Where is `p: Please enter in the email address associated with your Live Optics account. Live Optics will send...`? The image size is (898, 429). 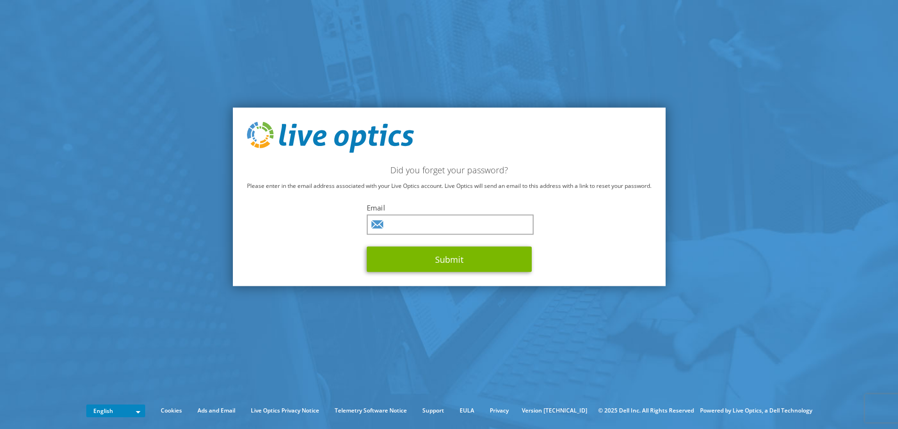
p: Please enter in the email address associated with your Live Optics account. Live Optics will send... is located at coordinates (449, 186).